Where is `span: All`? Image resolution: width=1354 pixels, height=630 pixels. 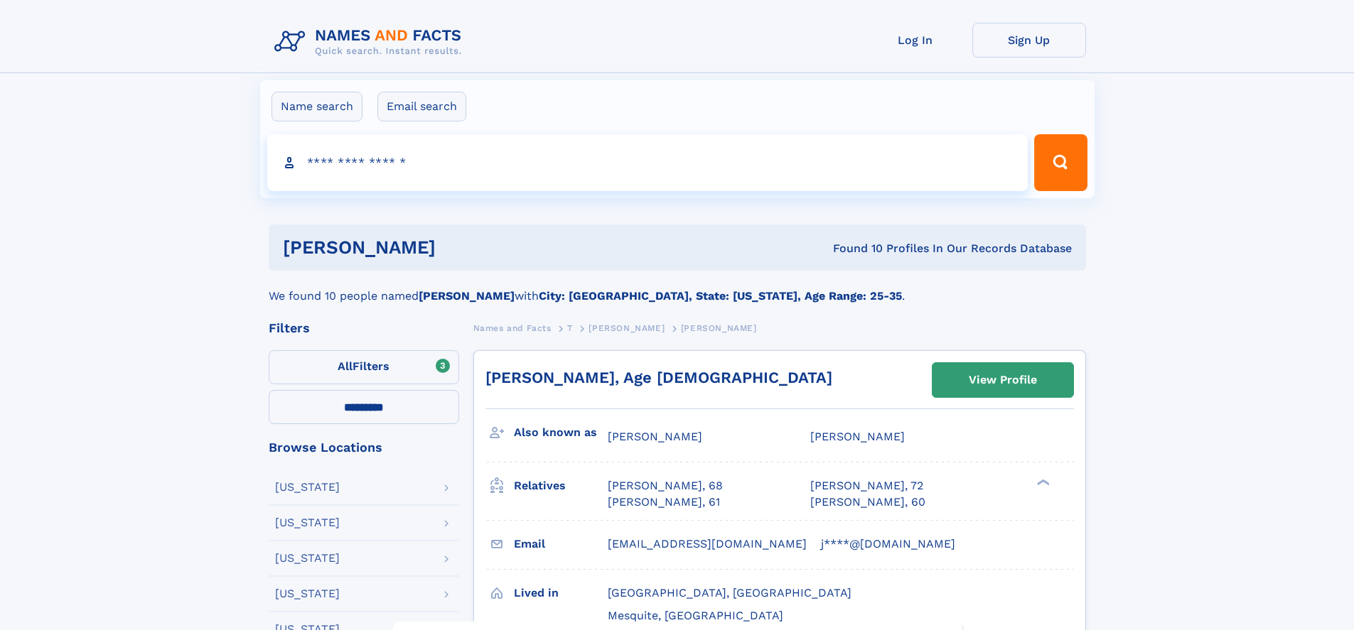 span: All is located at coordinates (345, 366).